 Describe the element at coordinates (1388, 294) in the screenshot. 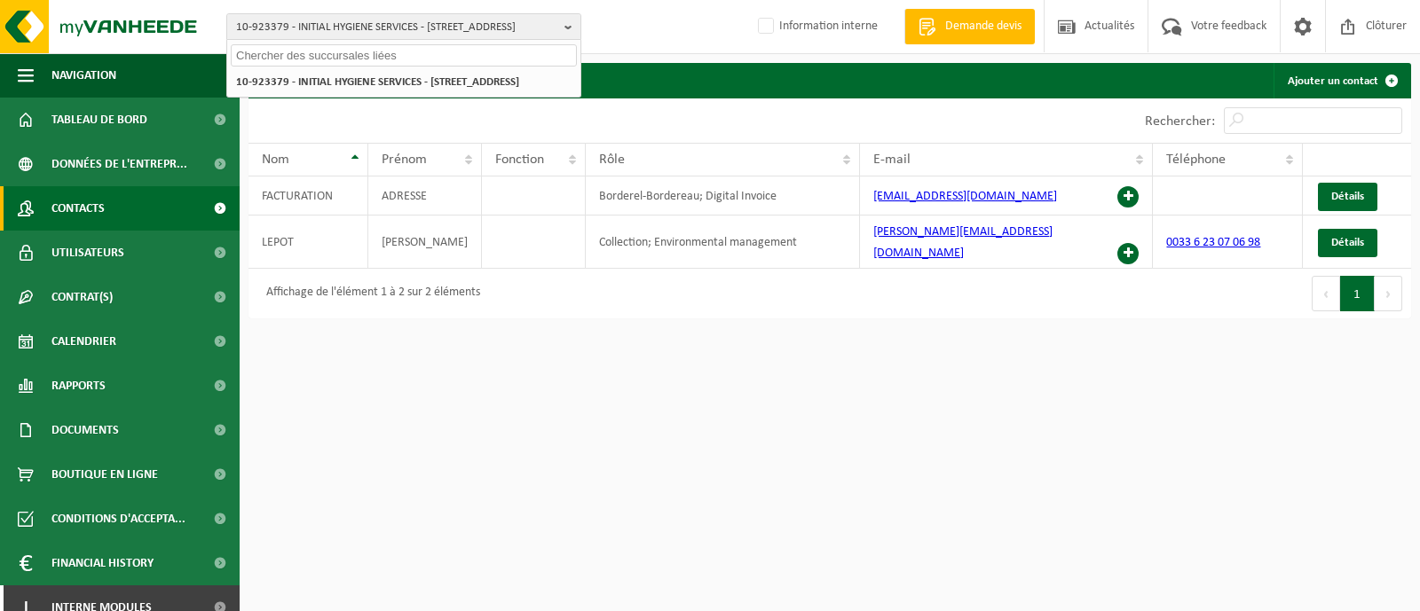

I see `button: Next` at that location.